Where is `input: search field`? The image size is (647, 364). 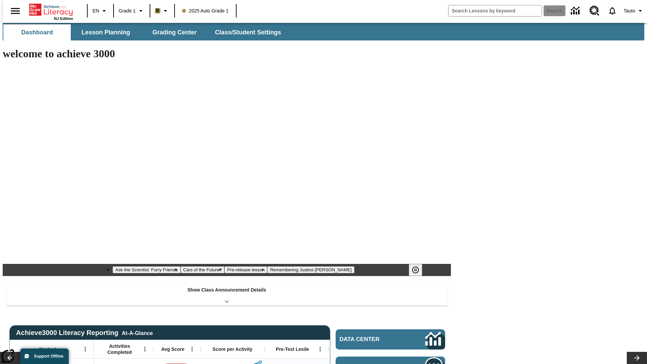 input: search field is located at coordinates (495, 11).